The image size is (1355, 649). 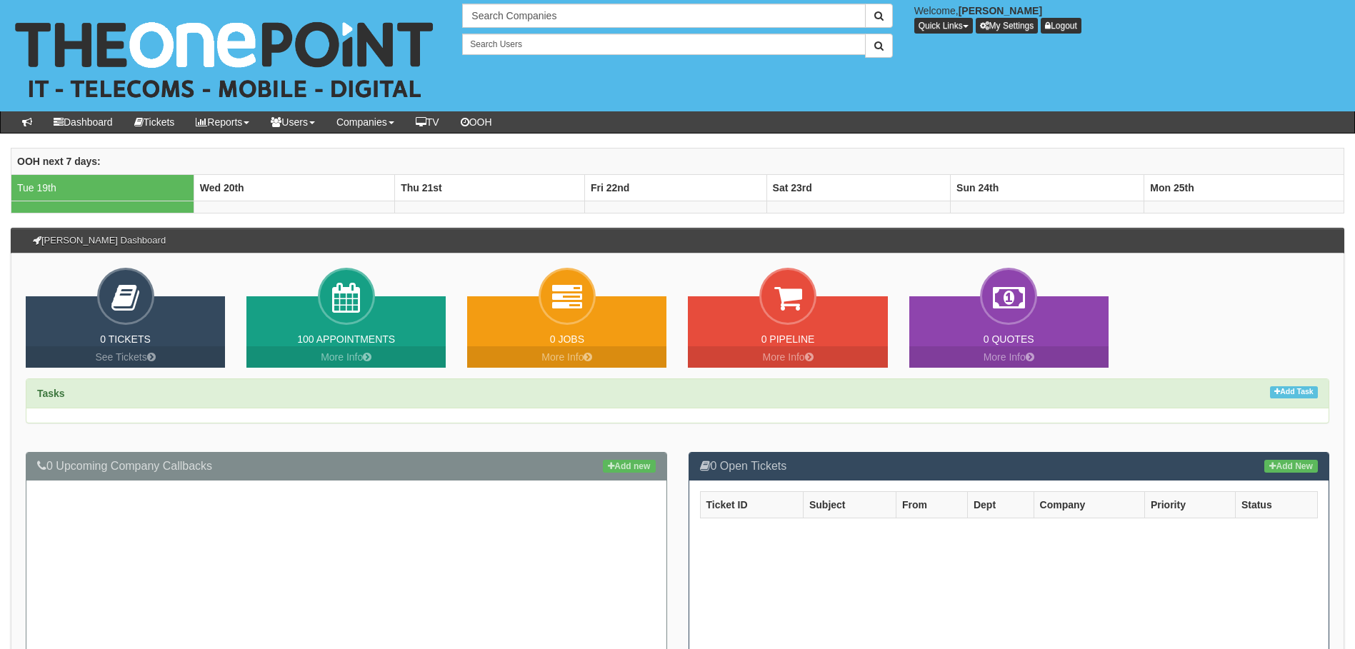 What do you see at coordinates (752, 504) in the screenshot?
I see `th: Ticket ID` at bounding box center [752, 504].